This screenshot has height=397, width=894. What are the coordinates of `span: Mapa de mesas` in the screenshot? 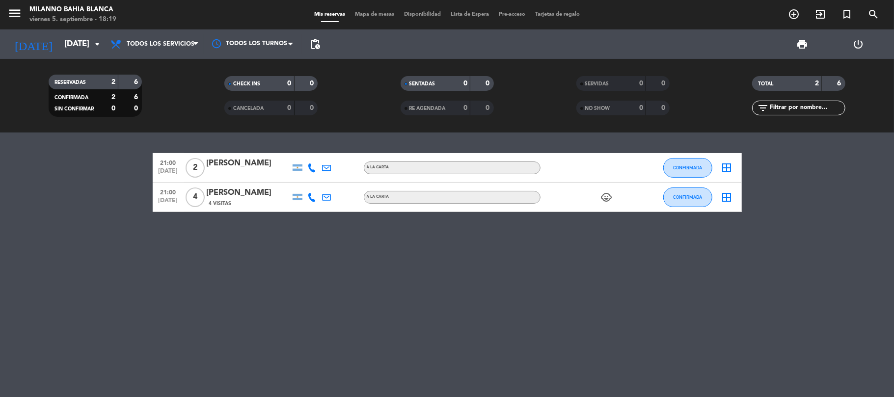 It's located at (375, 14).